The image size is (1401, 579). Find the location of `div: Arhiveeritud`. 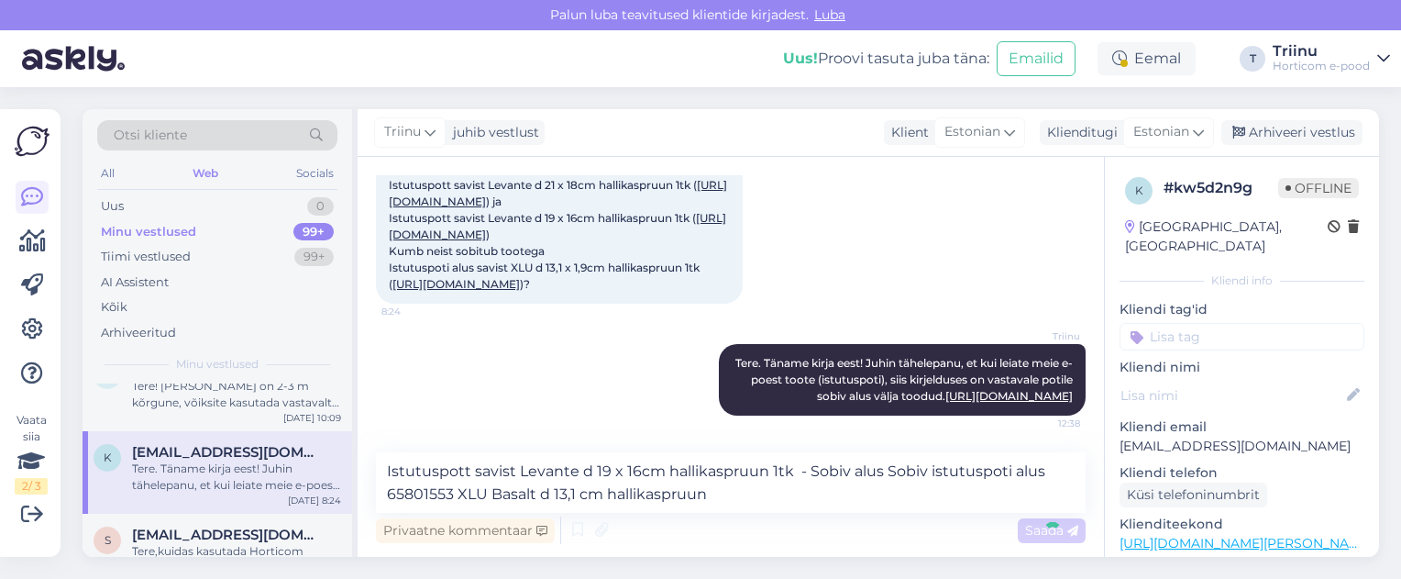

div: Arhiveeritud is located at coordinates (138, 333).